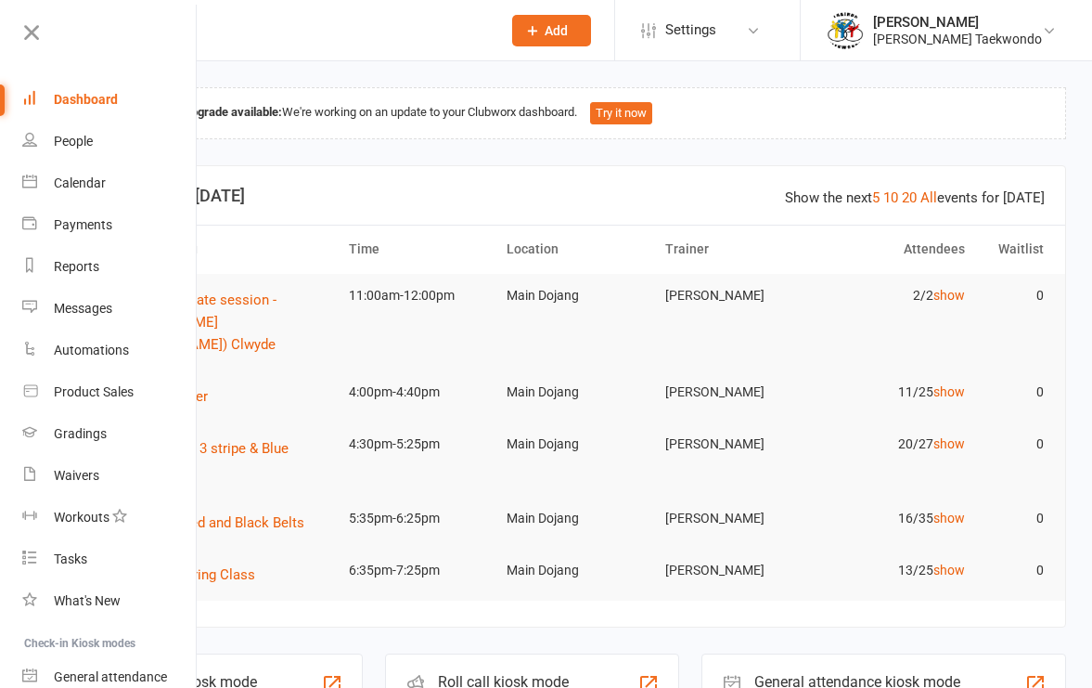 This screenshot has height=688, width=1092. I want to click on div: Waivers, so click(76, 475).